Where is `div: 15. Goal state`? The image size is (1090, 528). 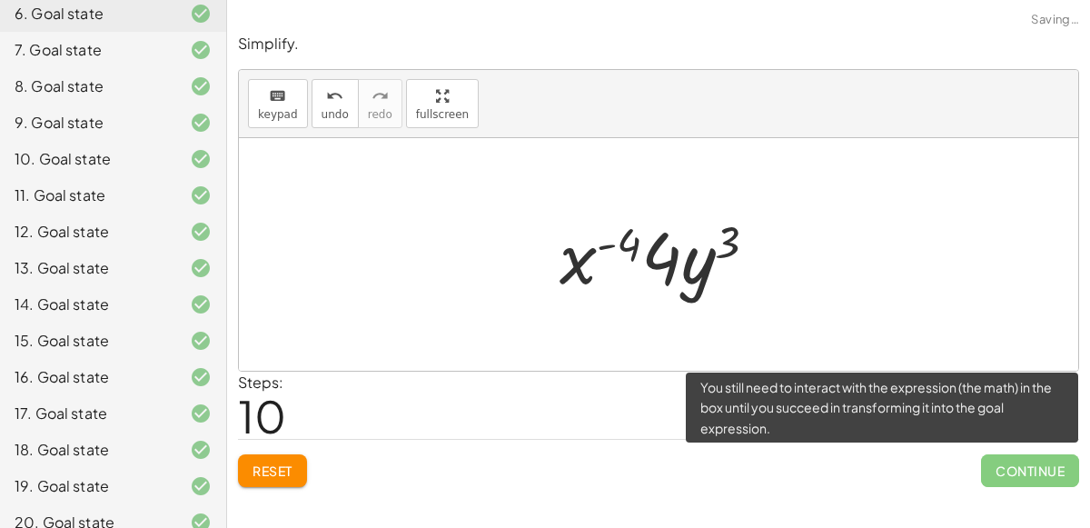
div: 15. Goal state is located at coordinates (87, 341).